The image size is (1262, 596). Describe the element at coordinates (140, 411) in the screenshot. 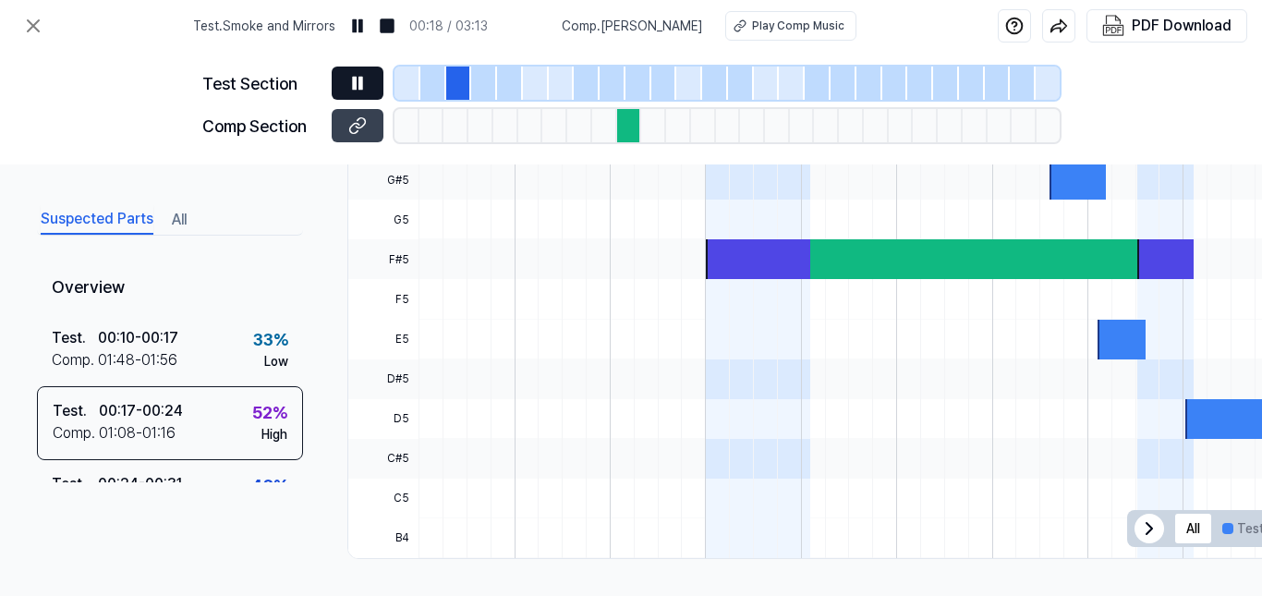

I see `div: 00:17 - 00:24` at that location.